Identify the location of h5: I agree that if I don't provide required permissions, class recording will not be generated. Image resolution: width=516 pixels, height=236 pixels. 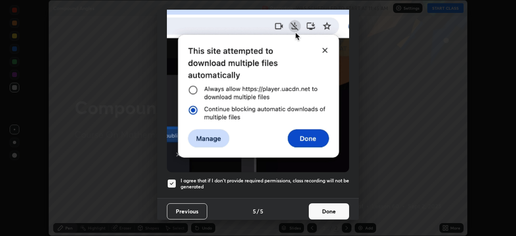
(265, 183).